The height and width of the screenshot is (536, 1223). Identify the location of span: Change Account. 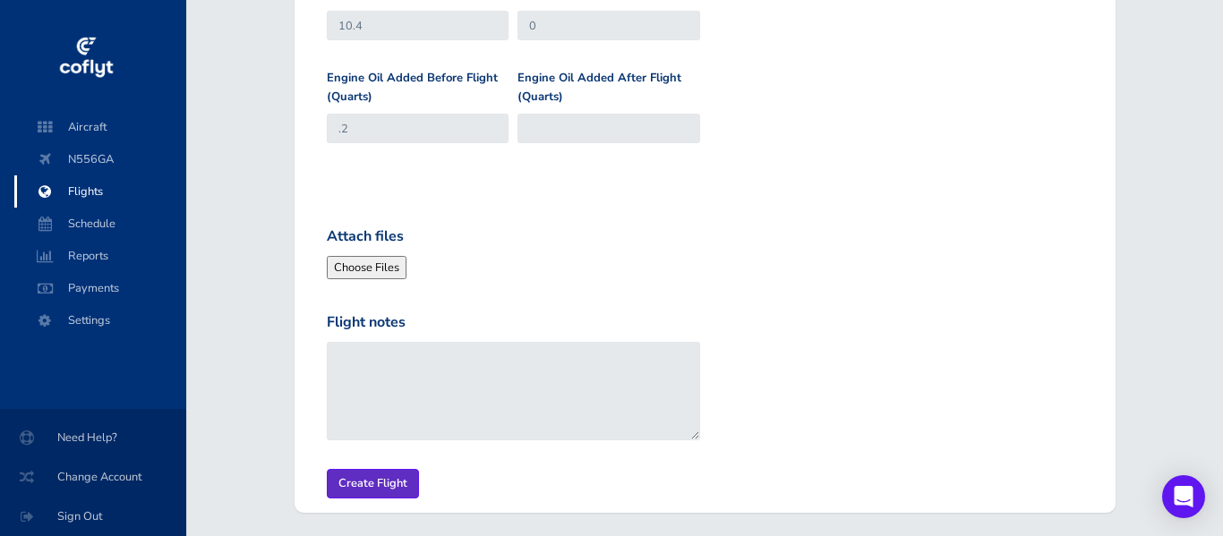
(93, 477).